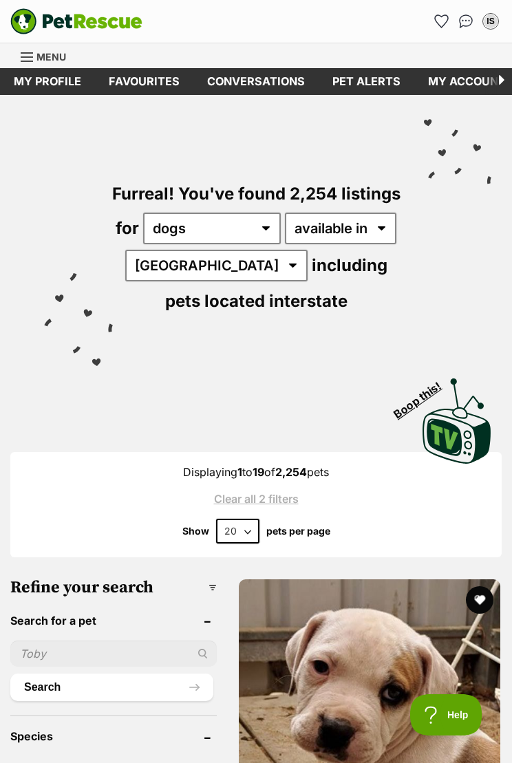 The image size is (512, 763). Describe the element at coordinates (256, 499) in the screenshot. I see `a: Clear all 2 filters` at that location.